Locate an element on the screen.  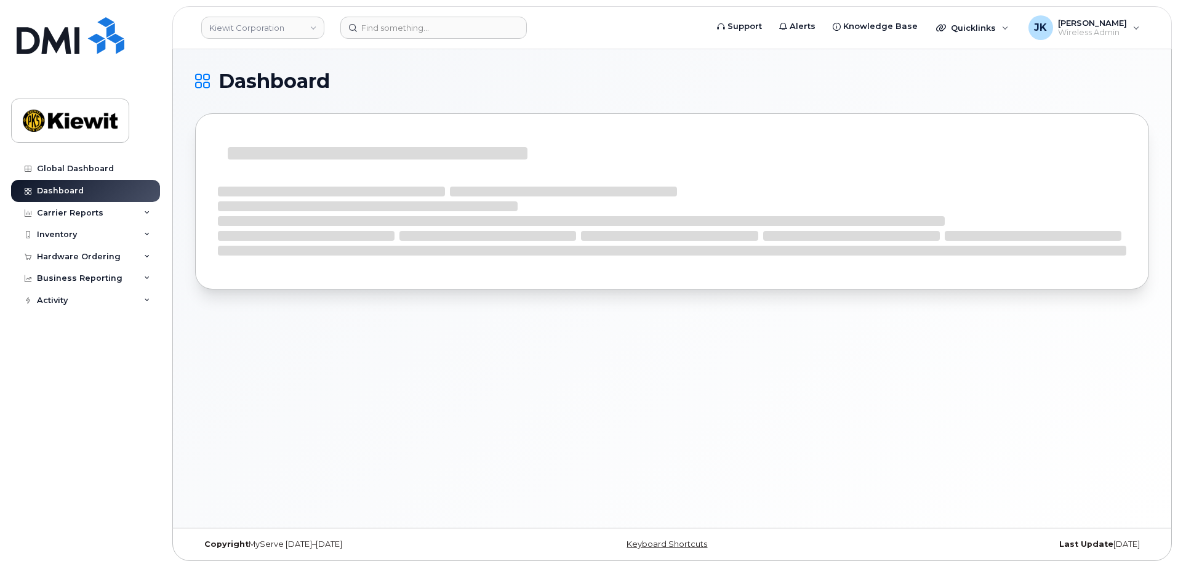
span: Dashboard is located at coordinates (274, 81).